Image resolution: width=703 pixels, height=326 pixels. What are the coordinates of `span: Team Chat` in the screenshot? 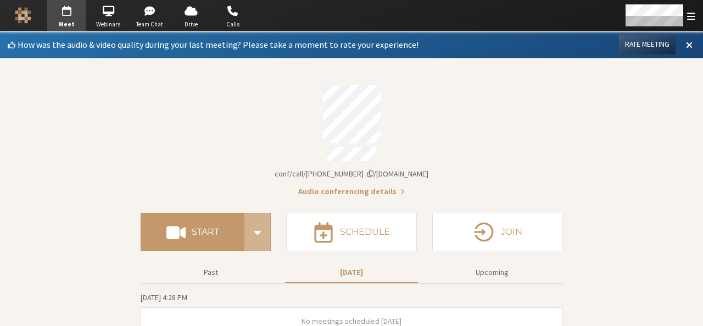 It's located at (150, 24).